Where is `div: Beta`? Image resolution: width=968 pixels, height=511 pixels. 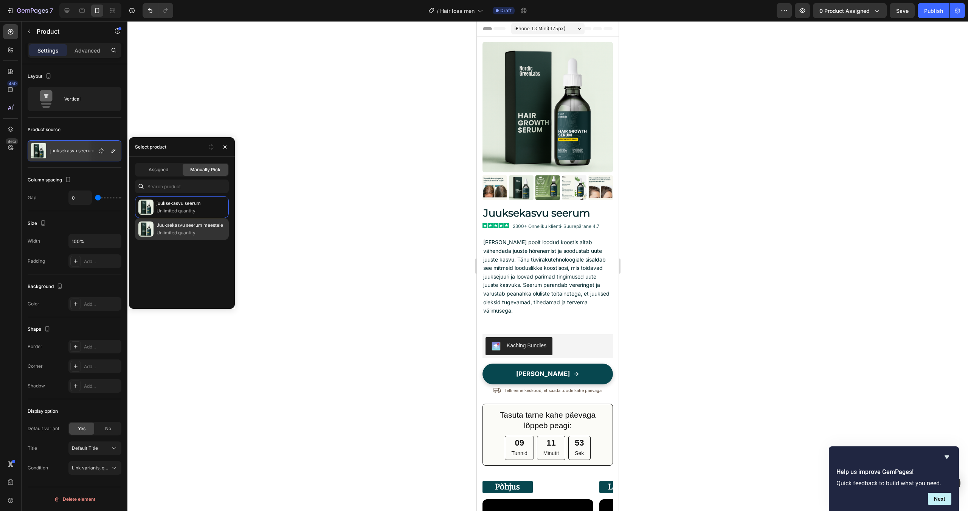 div: Beta is located at coordinates (12, 141).